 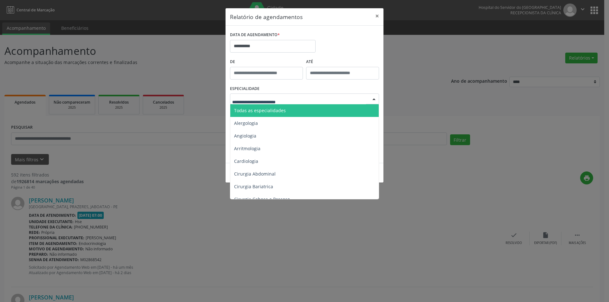 I want to click on label: ATÉ, so click(x=343, y=62).